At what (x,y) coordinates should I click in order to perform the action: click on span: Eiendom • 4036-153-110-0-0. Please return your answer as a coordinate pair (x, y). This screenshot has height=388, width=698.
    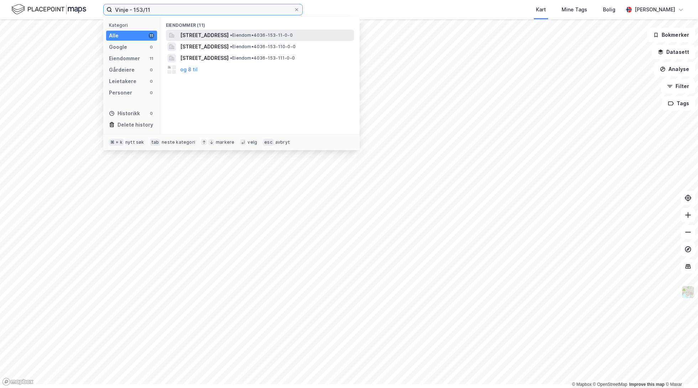
    Looking at the image, I should click on (263, 47).